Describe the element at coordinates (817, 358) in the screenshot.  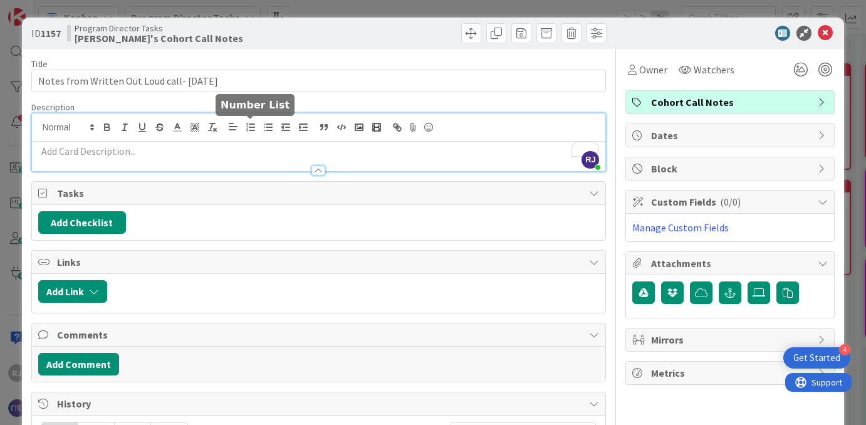
I see `div: Open Get Started checklist, remaining modules: 4` at that location.